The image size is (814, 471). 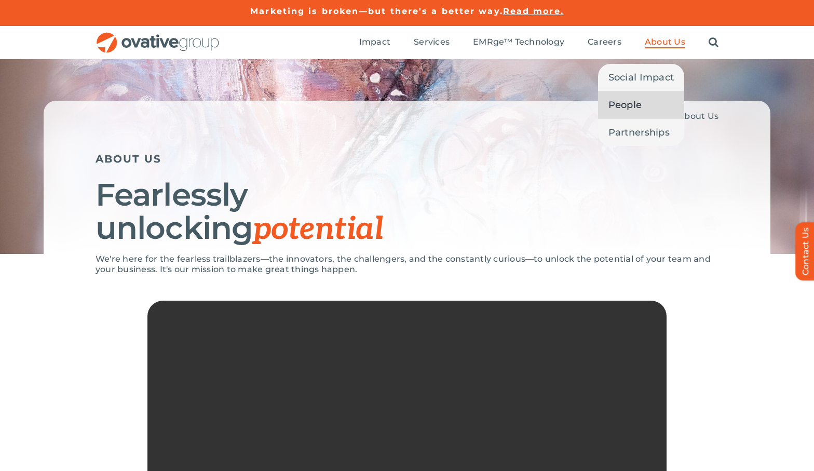 I want to click on span: Read more., so click(x=533, y=11).